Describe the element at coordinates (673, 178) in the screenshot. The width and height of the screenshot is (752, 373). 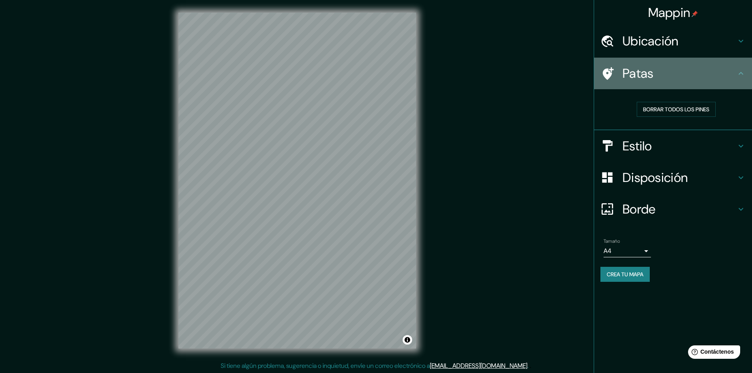
I see `div: Disposición` at that location.